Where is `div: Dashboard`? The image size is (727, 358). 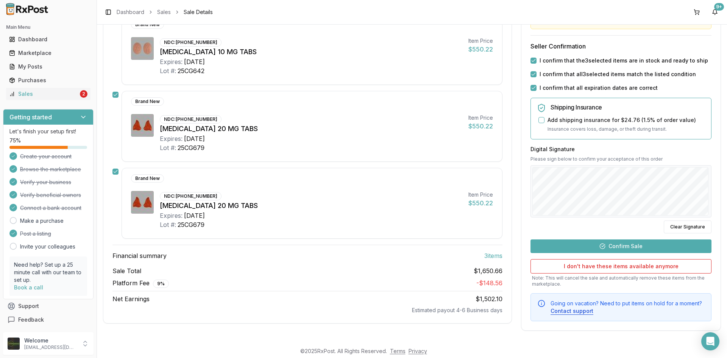 div: Dashboard is located at coordinates (48, 39).